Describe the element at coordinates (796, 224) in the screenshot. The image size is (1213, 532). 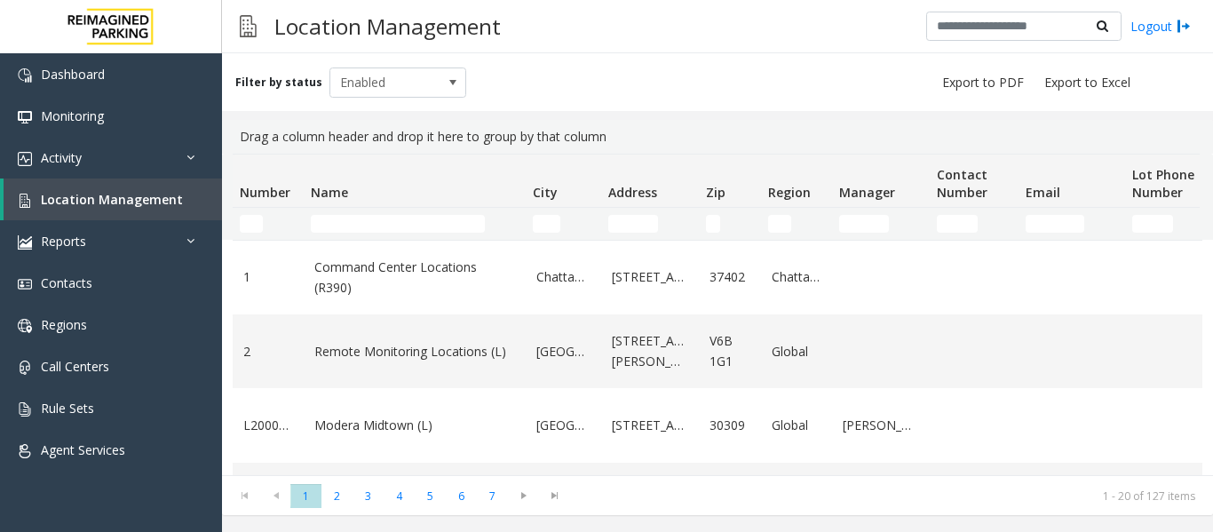
I see `td: Region Filter` at that location.